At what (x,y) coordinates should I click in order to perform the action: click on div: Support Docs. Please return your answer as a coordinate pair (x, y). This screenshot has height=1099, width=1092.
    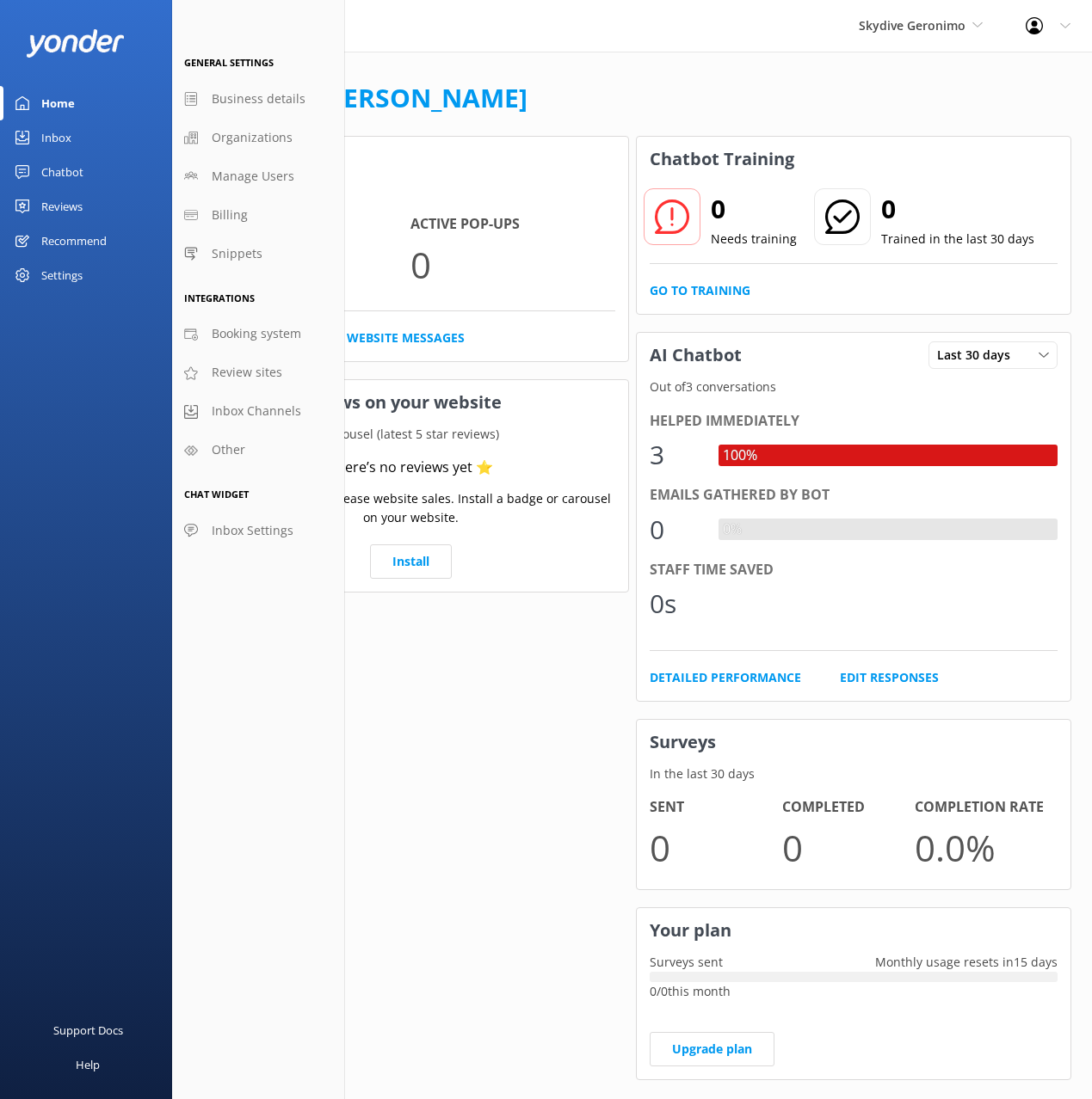
    Looking at the image, I should click on (88, 1031).